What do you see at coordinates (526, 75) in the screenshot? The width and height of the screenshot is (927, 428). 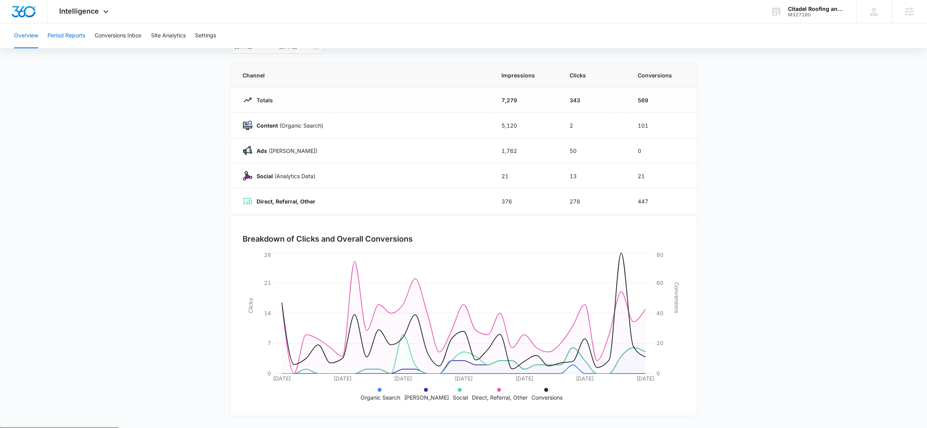 I see `span: Impressions` at bounding box center [526, 75].